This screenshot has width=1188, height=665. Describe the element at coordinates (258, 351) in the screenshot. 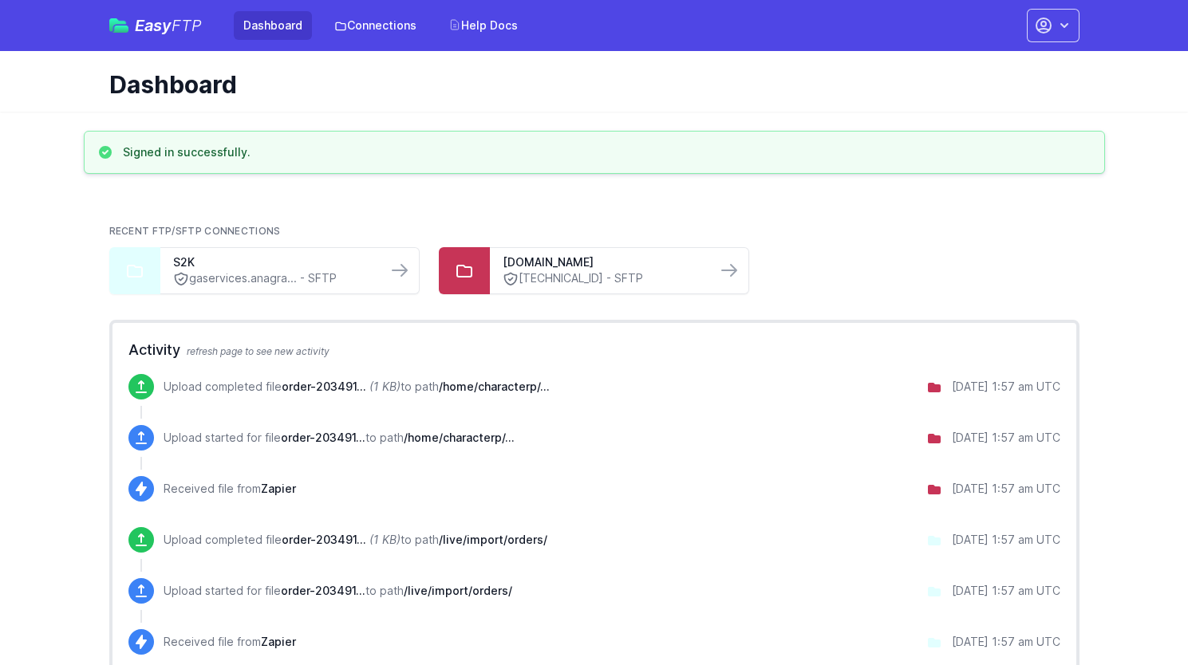

I see `span: refresh page to see new activity` at that location.